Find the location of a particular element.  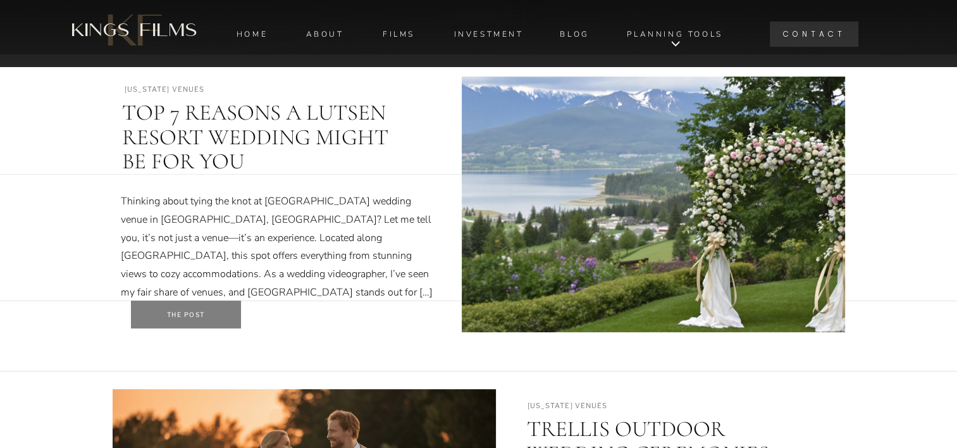

a: Kings Films is located at coordinates (134, 30).